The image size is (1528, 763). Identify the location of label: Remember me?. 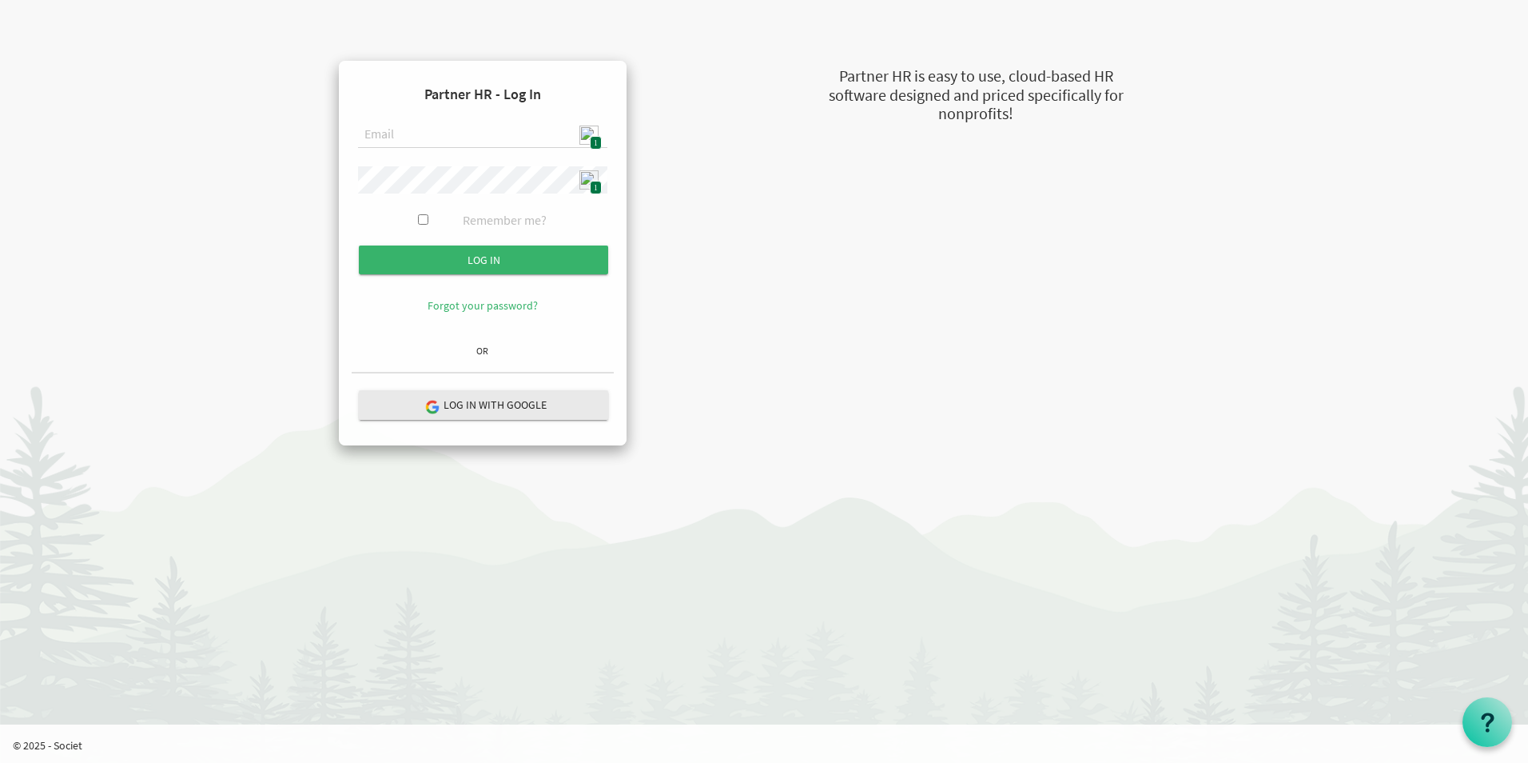
(504, 220).